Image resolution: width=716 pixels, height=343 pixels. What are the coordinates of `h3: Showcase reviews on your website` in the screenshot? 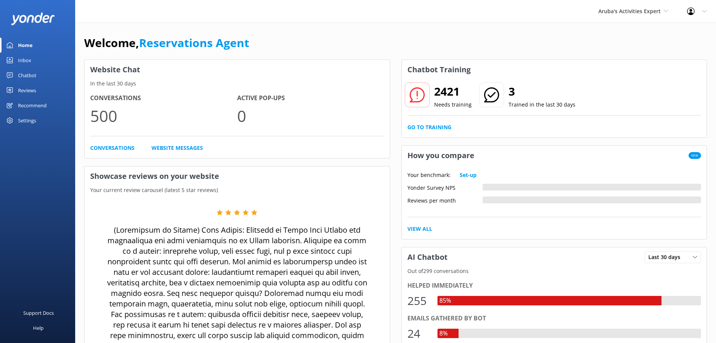 It's located at (237, 176).